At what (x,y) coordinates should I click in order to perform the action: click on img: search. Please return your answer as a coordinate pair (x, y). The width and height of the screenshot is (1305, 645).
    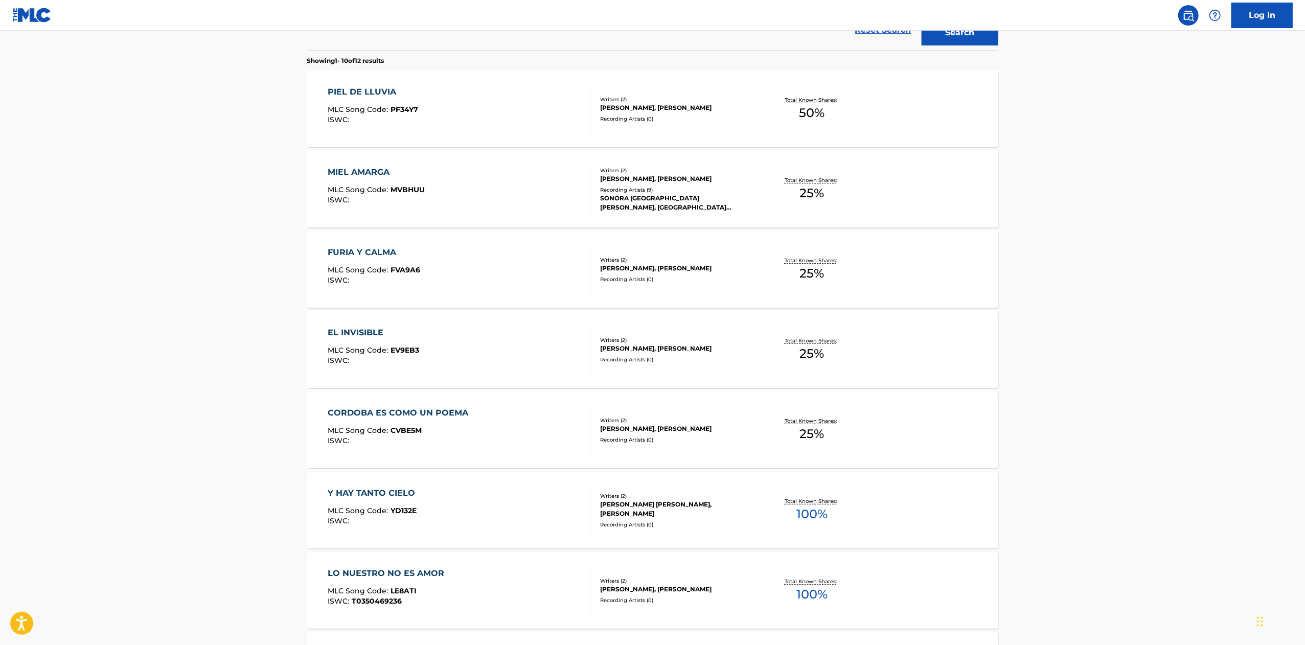
    Looking at the image, I should click on (1188, 15).